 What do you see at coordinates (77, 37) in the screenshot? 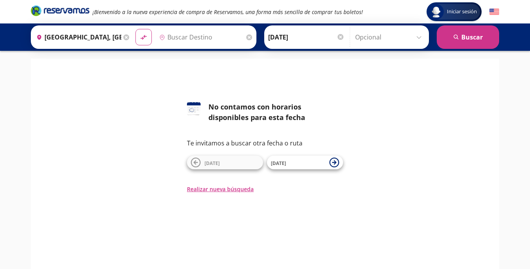
I see `input: Buscar Origen` at bounding box center [77, 37].